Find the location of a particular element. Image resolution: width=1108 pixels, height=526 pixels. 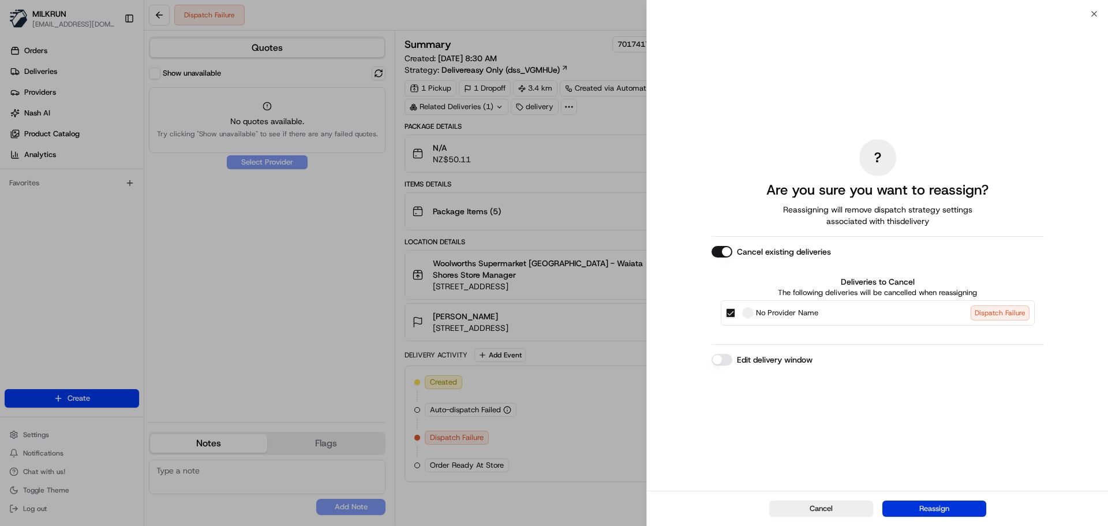

label: Deliveries to Cancel is located at coordinates (878, 282).